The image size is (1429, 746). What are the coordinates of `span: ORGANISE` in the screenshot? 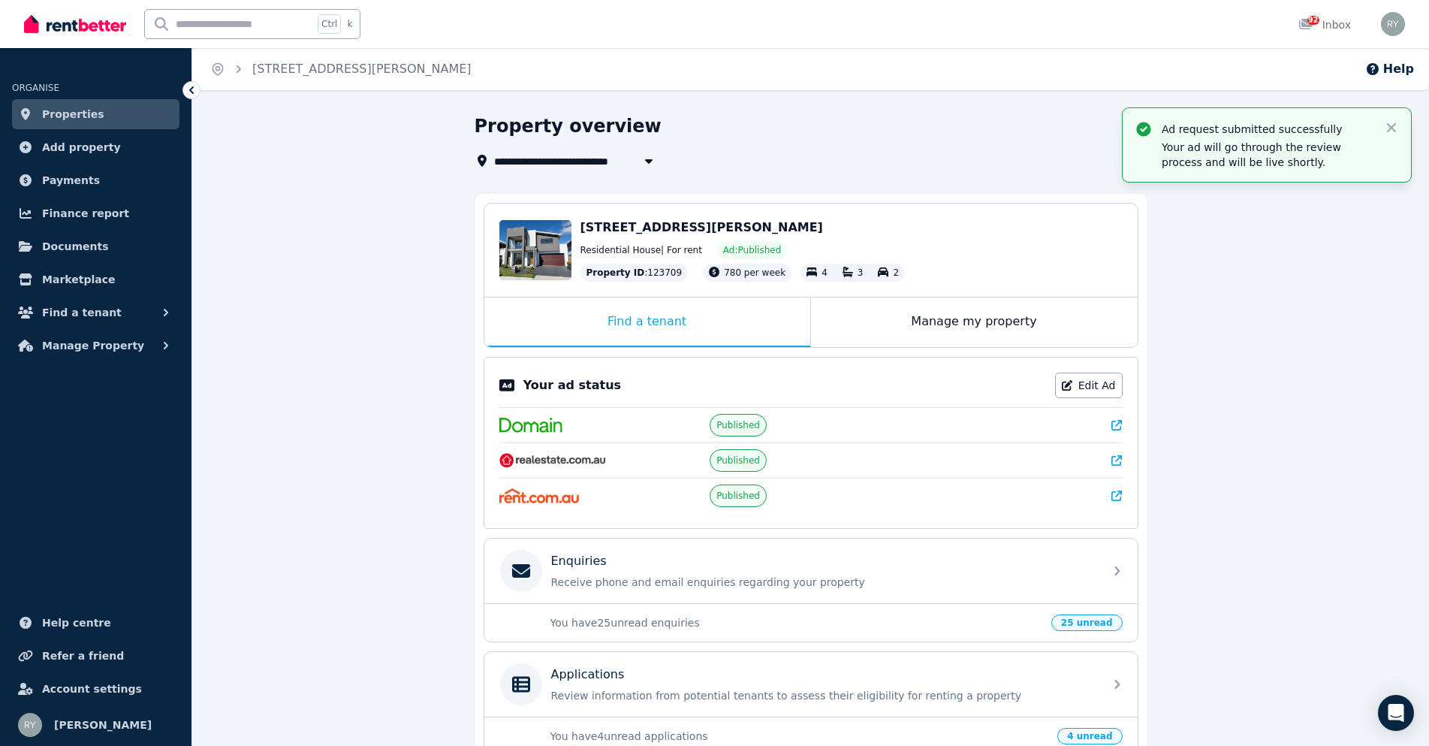 It's located at (35, 88).